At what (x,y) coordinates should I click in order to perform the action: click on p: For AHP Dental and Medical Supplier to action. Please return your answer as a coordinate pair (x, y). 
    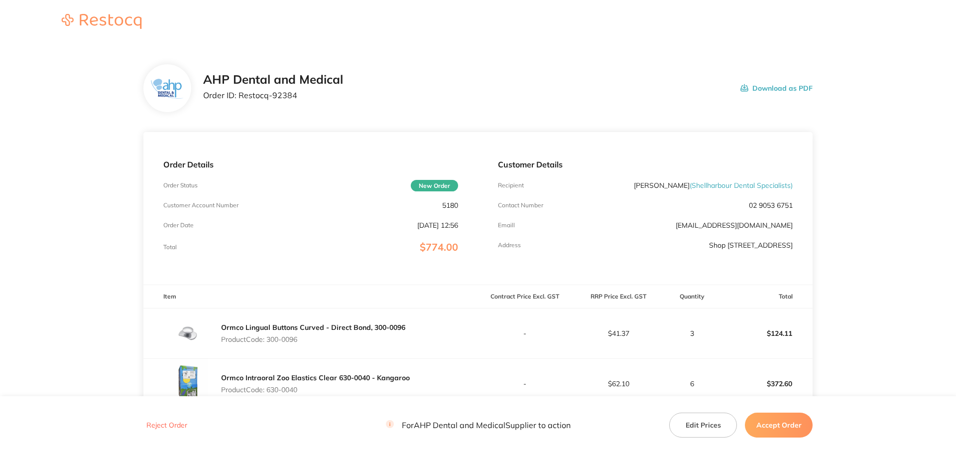
    Looking at the image, I should click on (478, 425).